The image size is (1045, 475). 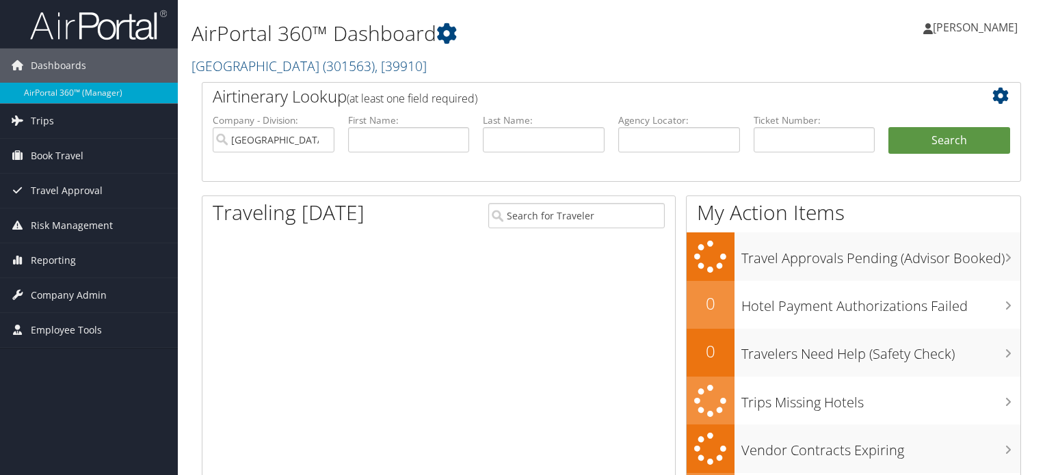 I want to click on span: Risk Management, so click(x=72, y=226).